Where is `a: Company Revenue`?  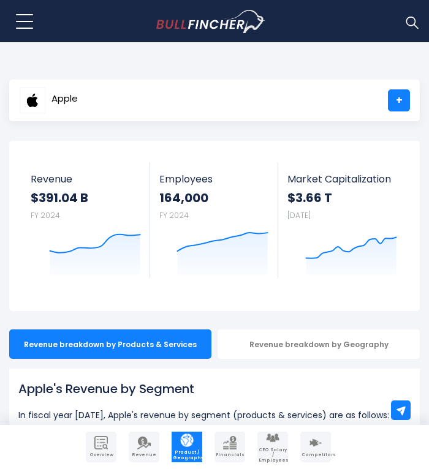
a: Company Revenue is located at coordinates (144, 447).